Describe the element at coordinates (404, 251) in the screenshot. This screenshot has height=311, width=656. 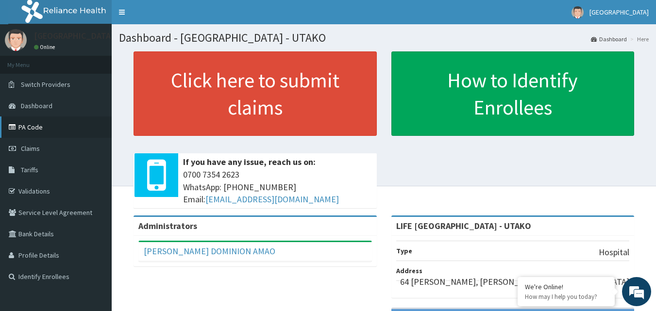
I see `b: Type` at that location.